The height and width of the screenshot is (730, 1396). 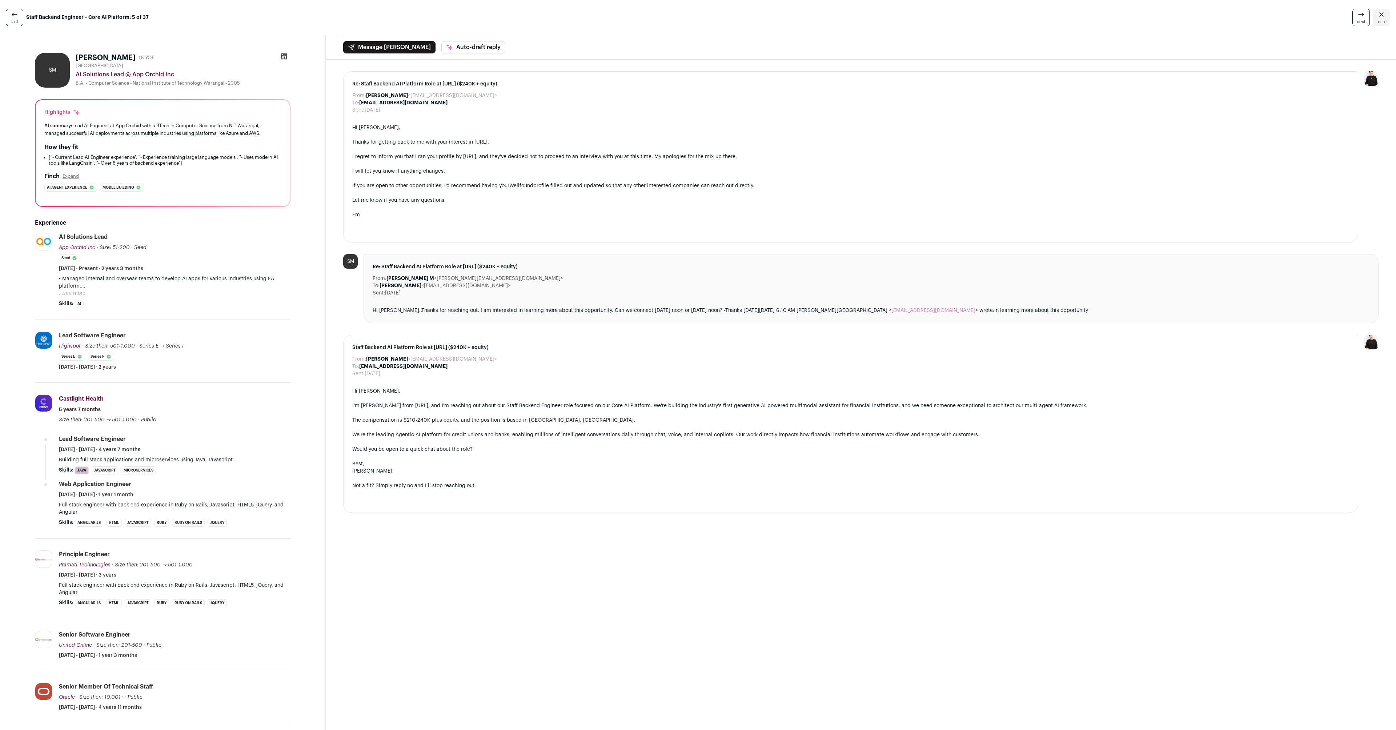 What do you see at coordinates (82, 470) in the screenshot?
I see `li: Java` at bounding box center [82, 470].